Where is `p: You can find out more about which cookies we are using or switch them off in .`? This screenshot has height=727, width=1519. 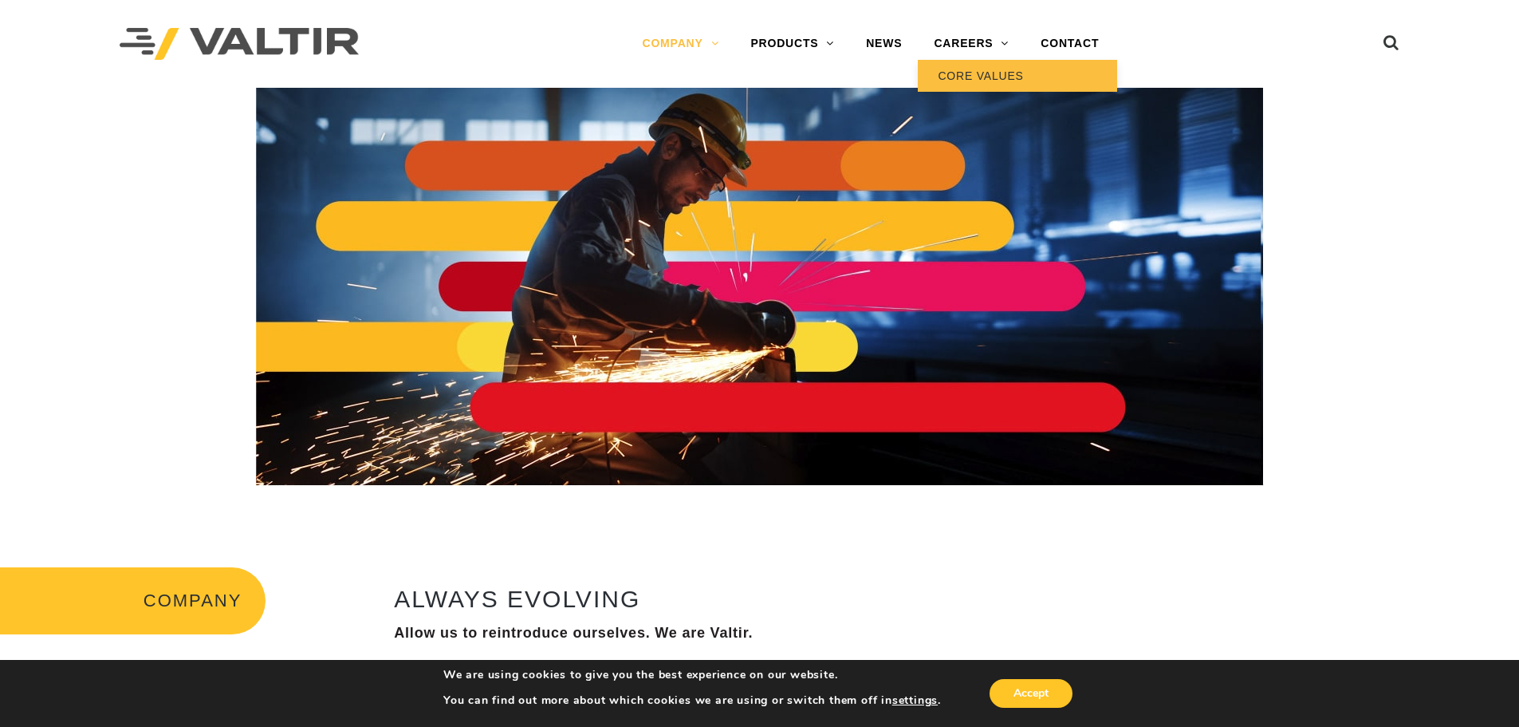
p: You can find out more about which cookies we are using or switch them off in . is located at coordinates (692, 700).